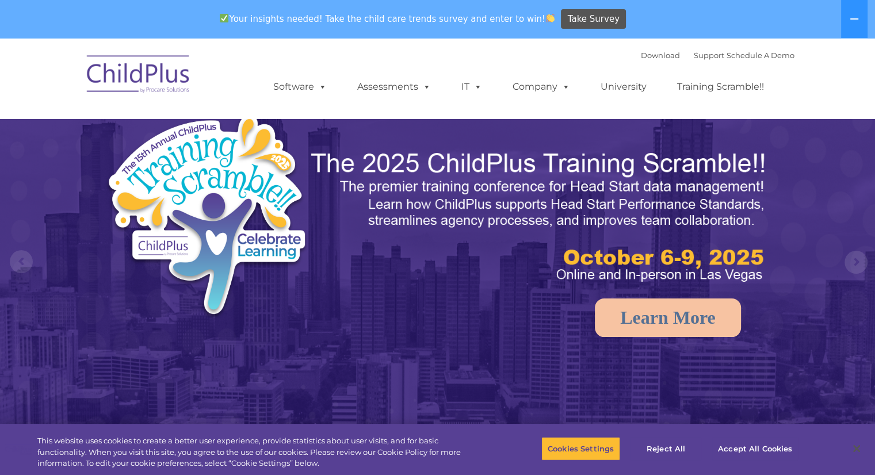 The width and height of the screenshot is (875, 475). Describe the element at coordinates (387, 18) in the screenshot. I see `span: Your insights needed! Take the child care trends survey and enter to win!` at that location.